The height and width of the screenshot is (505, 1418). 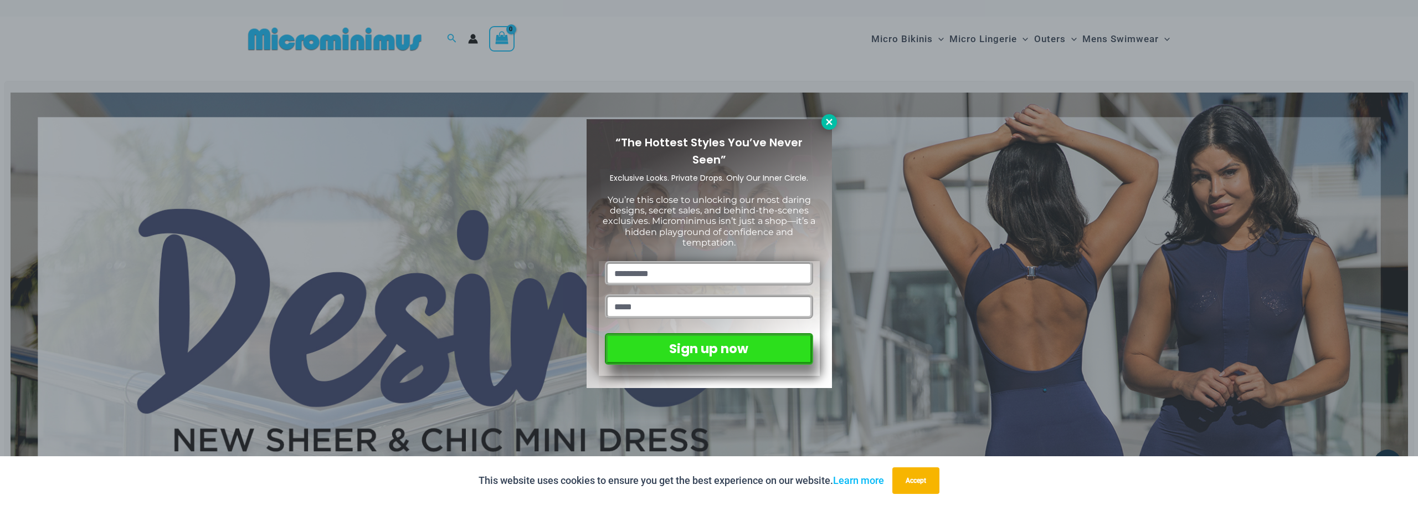 What do you see at coordinates (859, 480) in the screenshot?
I see `a: Learn more` at bounding box center [859, 480].